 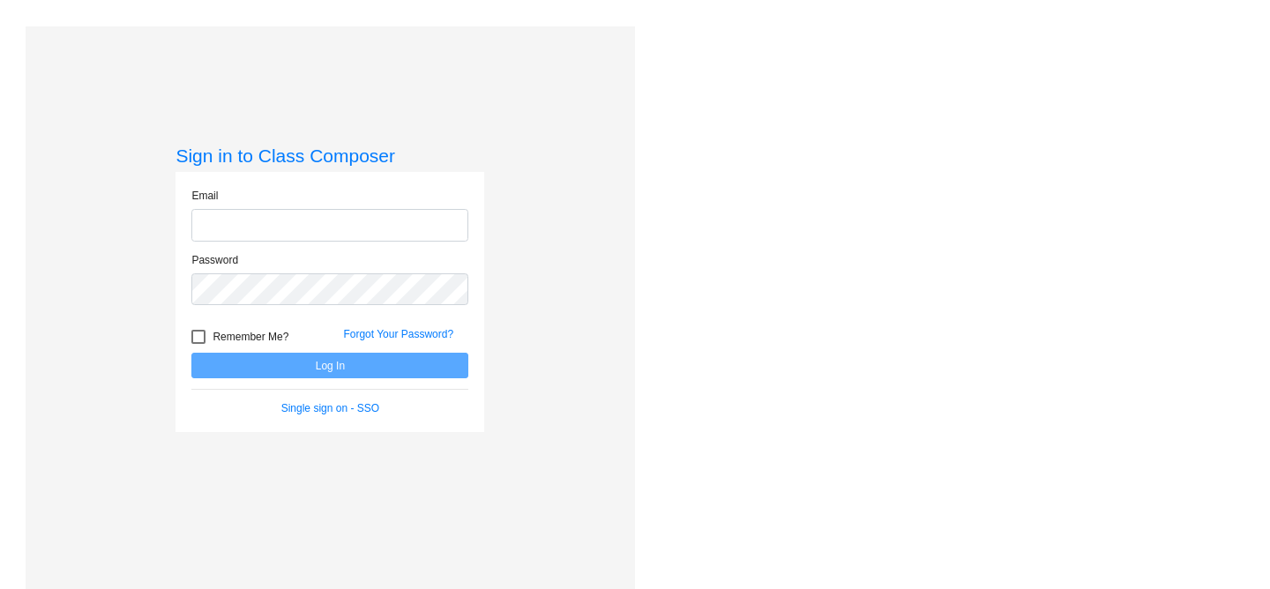 What do you see at coordinates (250, 337) in the screenshot?
I see `span: Remember Me?` at bounding box center [250, 337].